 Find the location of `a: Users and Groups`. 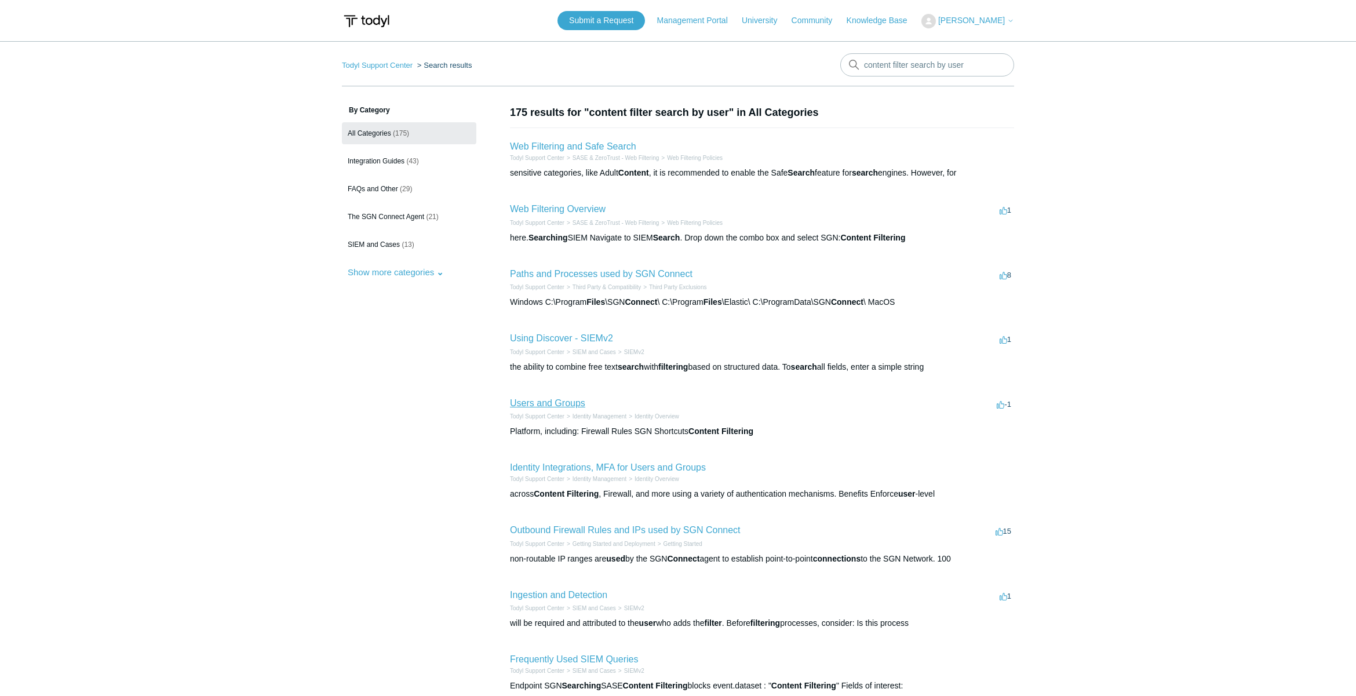

a: Users and Groups is located at coordinates (548, 403).